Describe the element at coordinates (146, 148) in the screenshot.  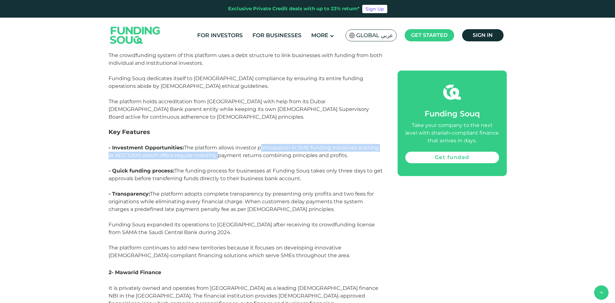
I see `span: - Investment Opportunities:` at that location.